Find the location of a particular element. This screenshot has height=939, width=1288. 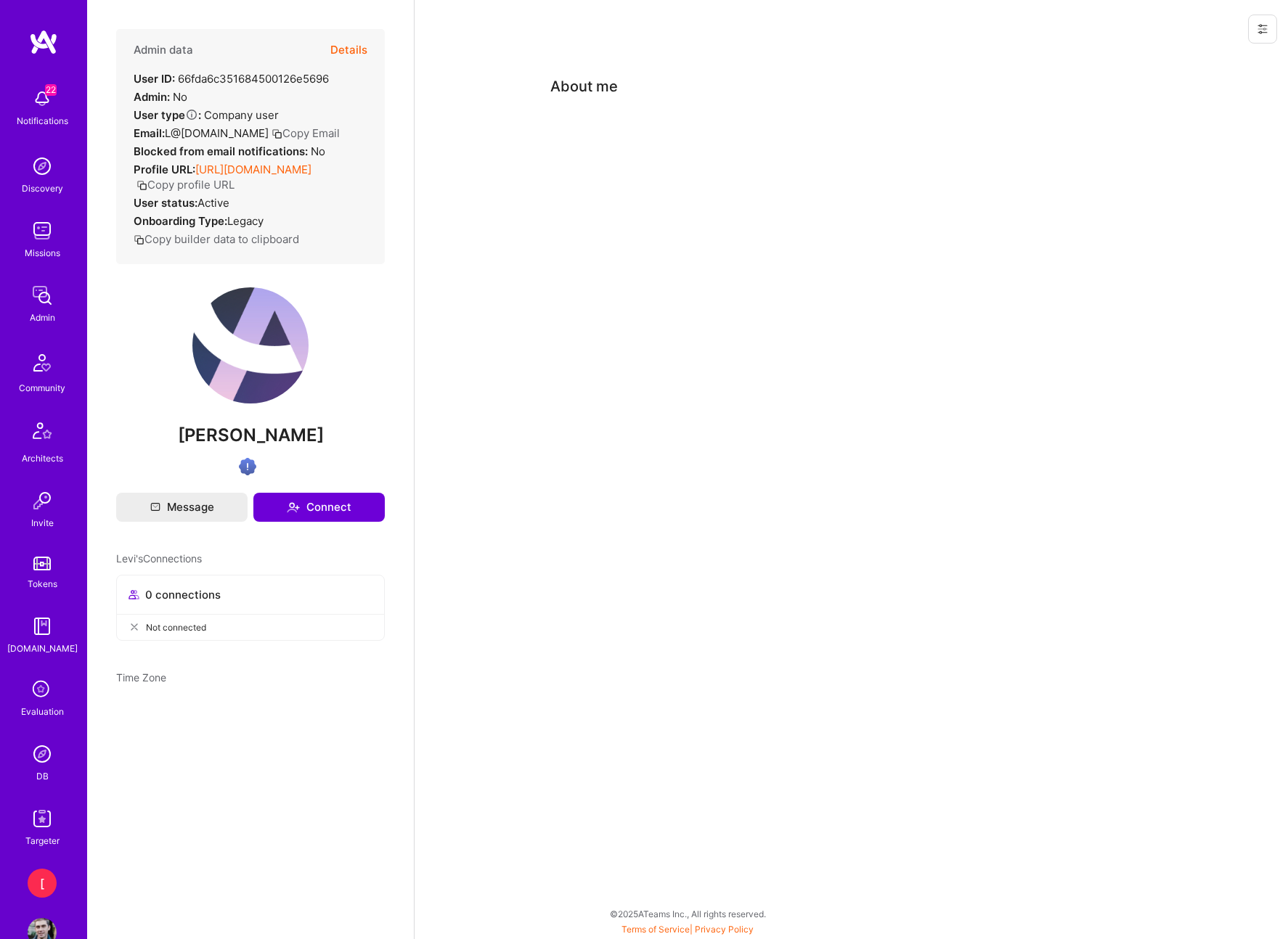

span: Not connected is located at coordinates (175, 627).